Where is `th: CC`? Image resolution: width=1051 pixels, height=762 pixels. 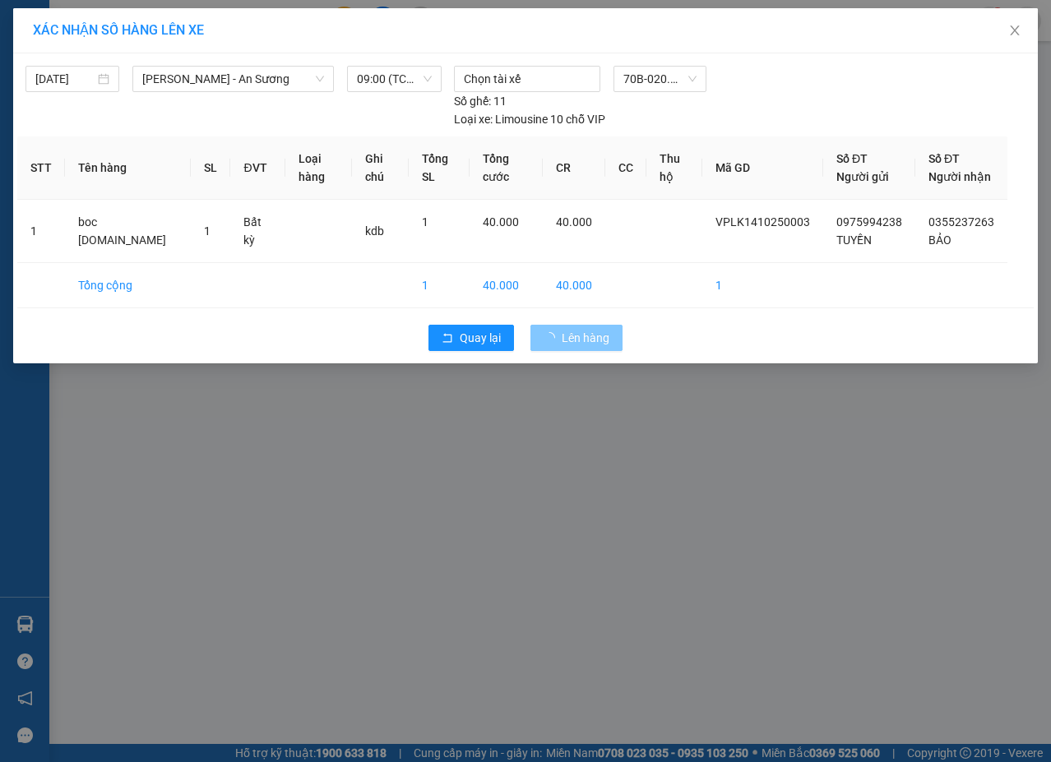 th: CC is located at coordinates (626, 168).